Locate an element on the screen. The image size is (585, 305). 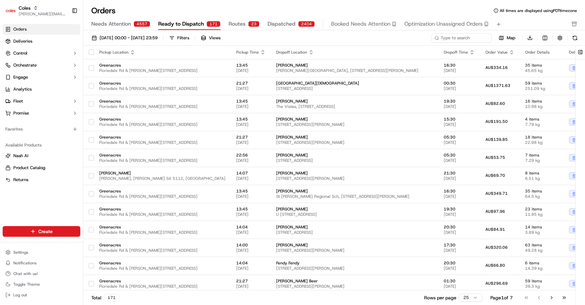
div: 2404 is located at coordinates (306, 24).